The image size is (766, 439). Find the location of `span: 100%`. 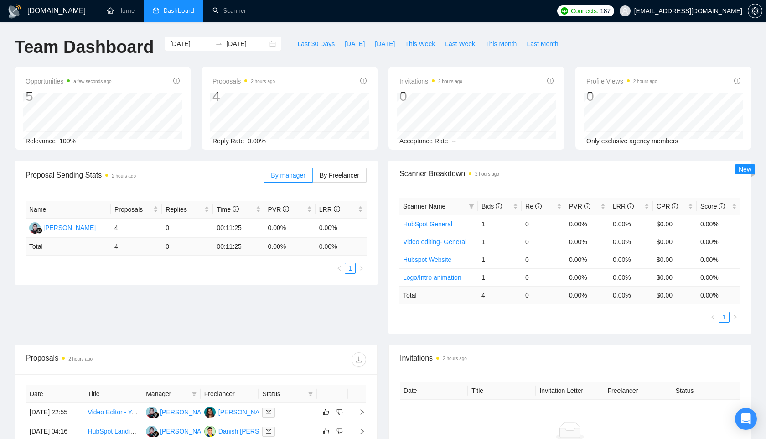

span: 100% is located at coordinates (67, 141).